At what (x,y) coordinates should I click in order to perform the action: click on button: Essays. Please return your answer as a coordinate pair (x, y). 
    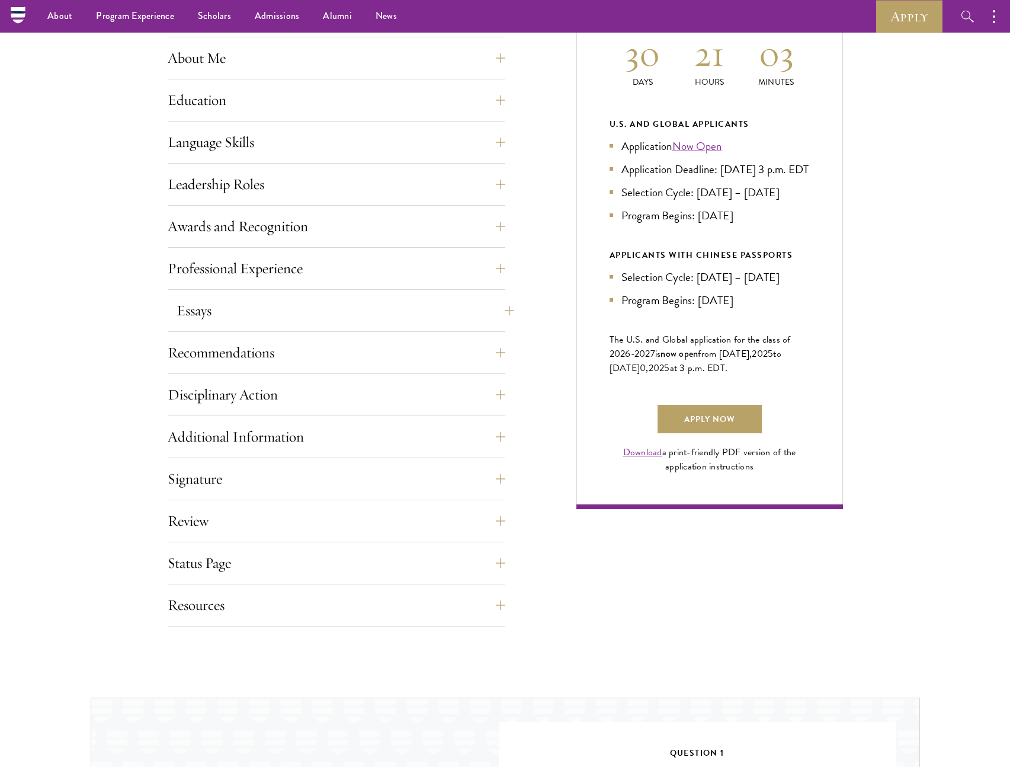
    Looking at the image, I should click on (345, 310).